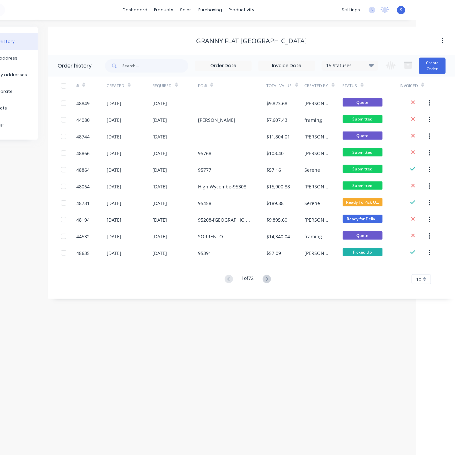 The width and height of the screenshot is (455, 455). What do you see at coordinates (83, 220) in the screenshot?
I see `div: 48194` at bounding box center [83, 220].